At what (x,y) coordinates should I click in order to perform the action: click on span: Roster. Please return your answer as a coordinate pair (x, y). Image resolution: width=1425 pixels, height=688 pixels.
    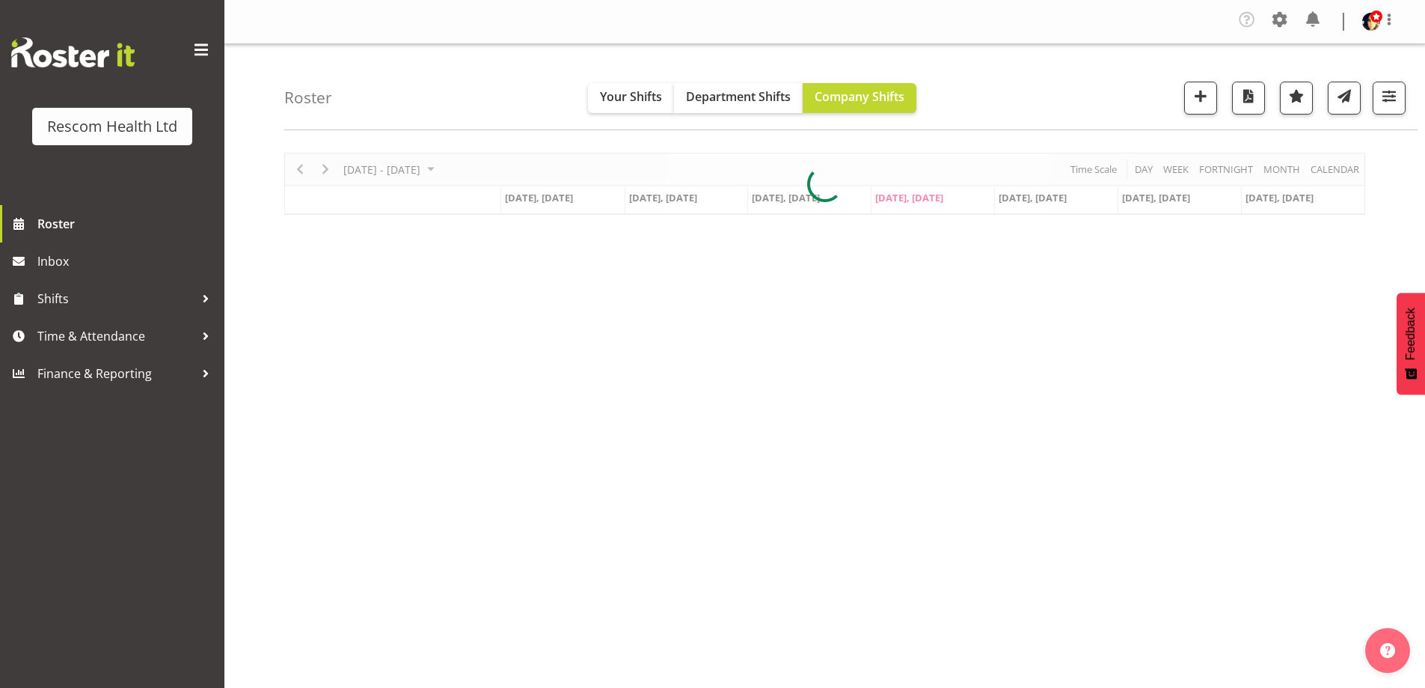
    Looking at the image, I should click on (127, 224).